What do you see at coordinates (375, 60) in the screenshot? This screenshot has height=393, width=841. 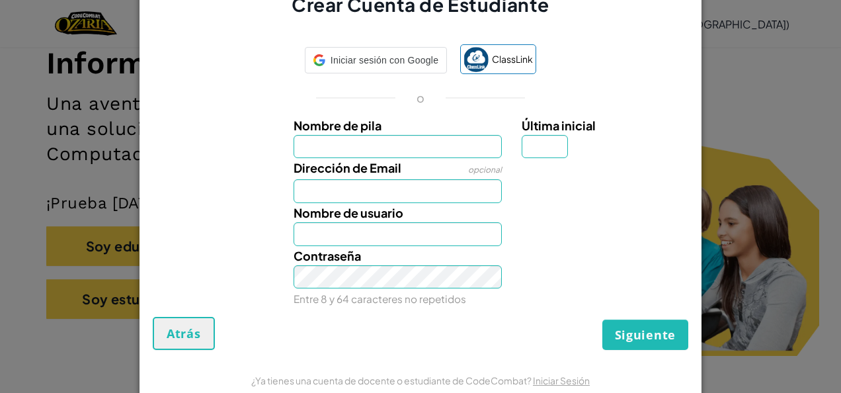 I see `div: Iniciar sesión con Google` at bounding box center [375, 60].